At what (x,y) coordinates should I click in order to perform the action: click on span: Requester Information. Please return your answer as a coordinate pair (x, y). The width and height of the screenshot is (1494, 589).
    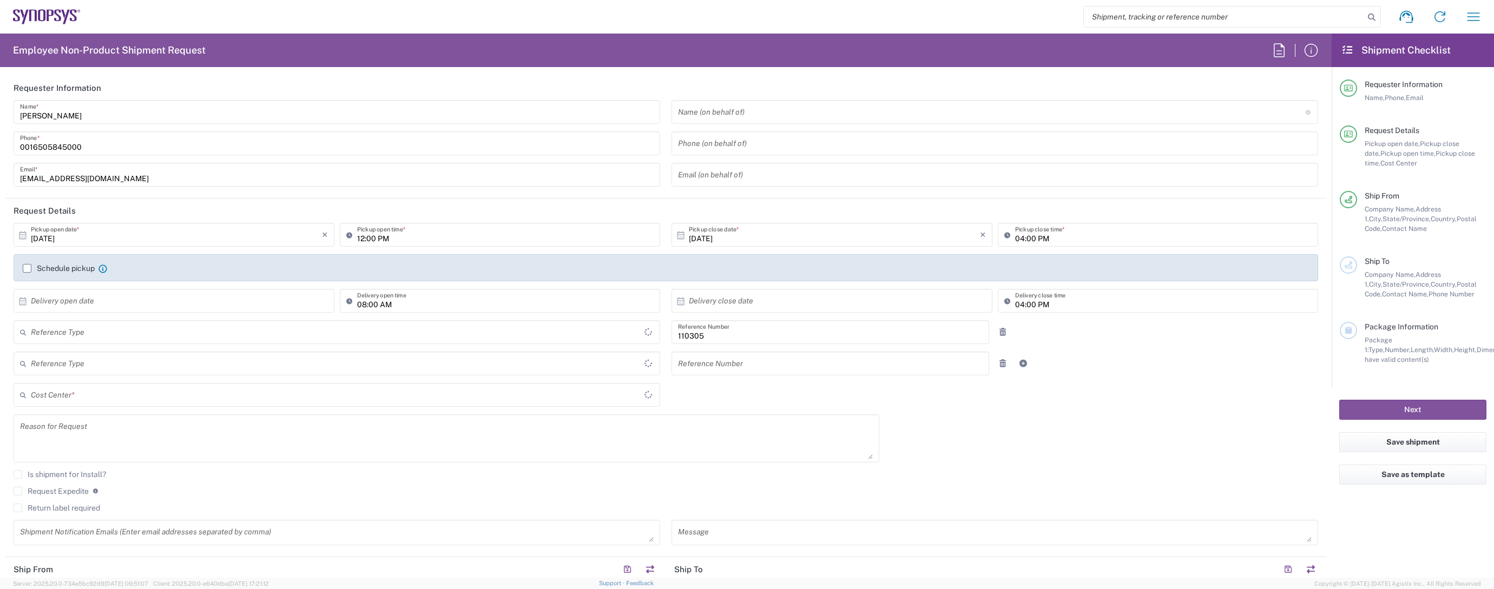
    Looking at the image, I should click on (1403, 84).